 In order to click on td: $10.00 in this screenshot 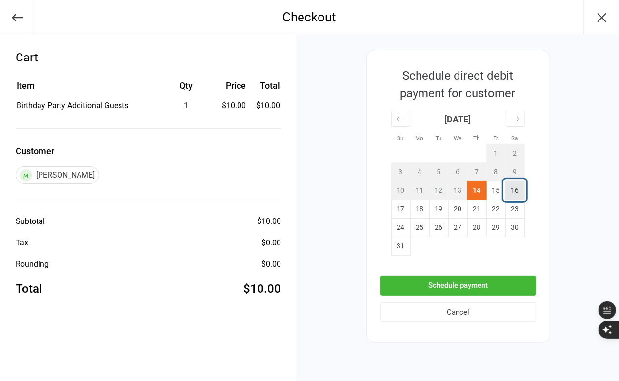, I will do `click(265, 106)`.